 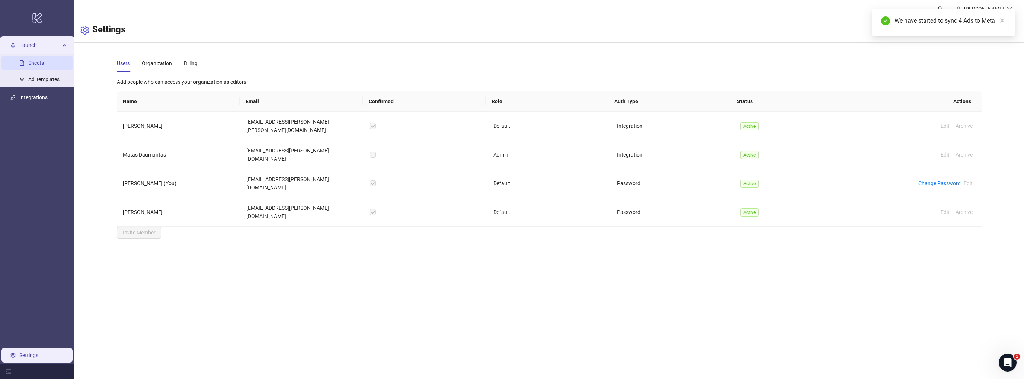 What do you see at coordinates (85, 30) in the screenshot?
I see `span: setting` at bounding box center [85, 30].